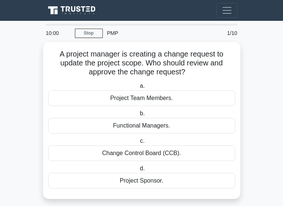 The height and width of the screenshot is (206, 283). What do you see at coordinates (156, 33) in the screenshot?
I see `div: PMP` at bounding box center [156, 33].